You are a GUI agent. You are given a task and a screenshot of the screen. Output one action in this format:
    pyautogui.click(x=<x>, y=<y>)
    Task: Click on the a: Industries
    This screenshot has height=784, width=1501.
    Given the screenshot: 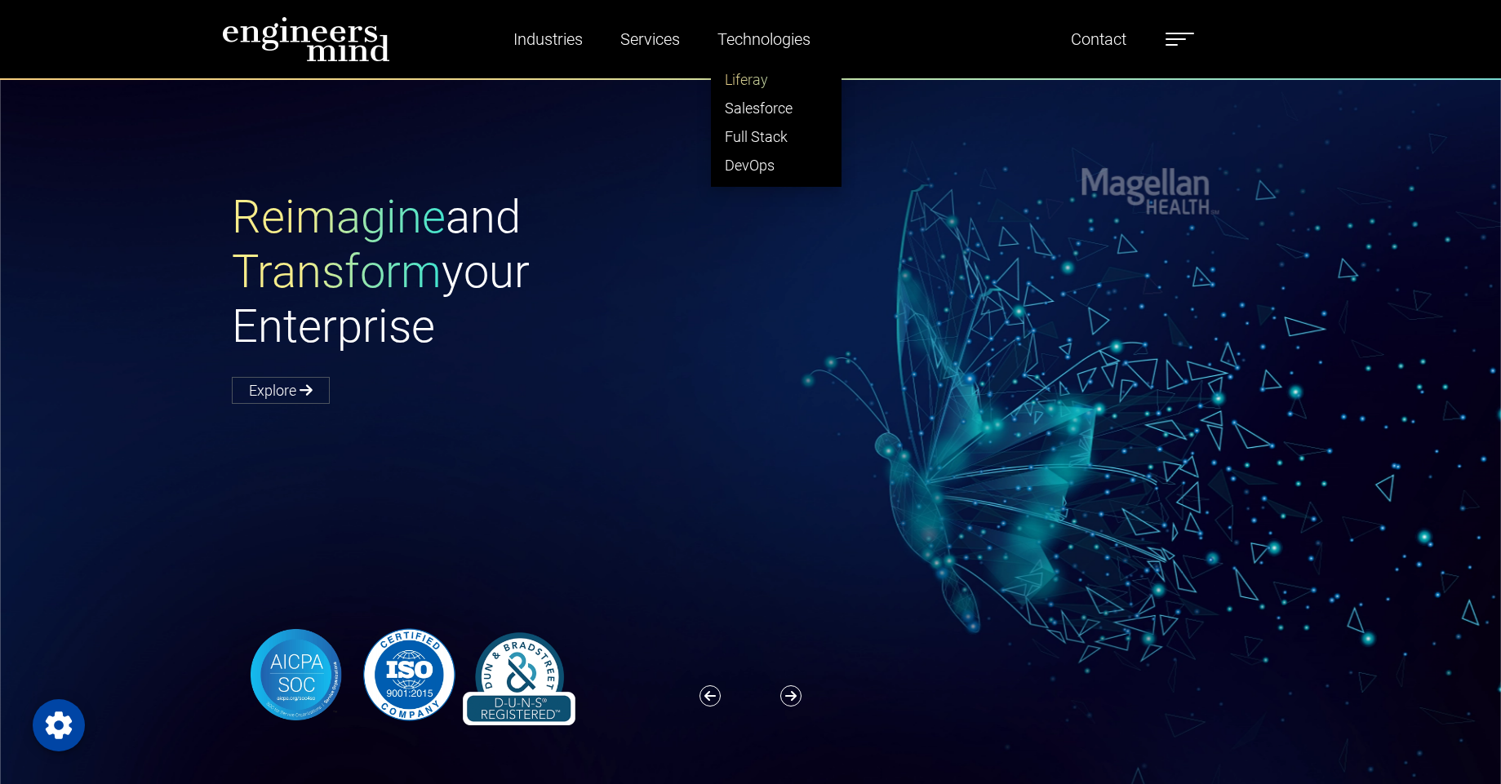 What is the action you would take?
    pyautogui.click(x=548, y=39)
    